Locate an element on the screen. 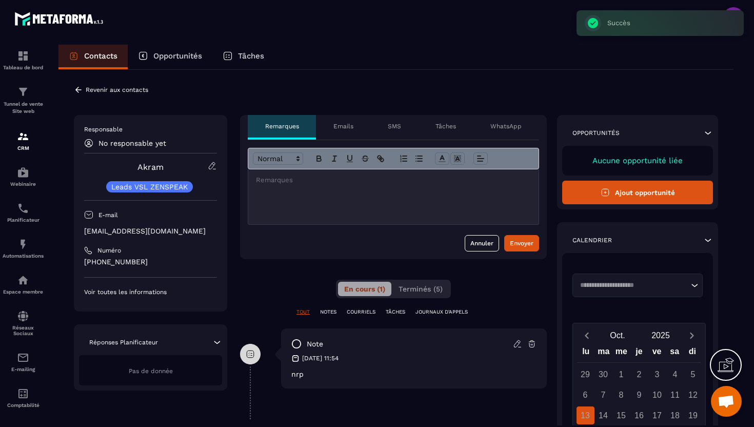 The height and width of the screenshot is (427, 754). a: formationformationTunnel de vente Site web is located at coordinates (23, 100).